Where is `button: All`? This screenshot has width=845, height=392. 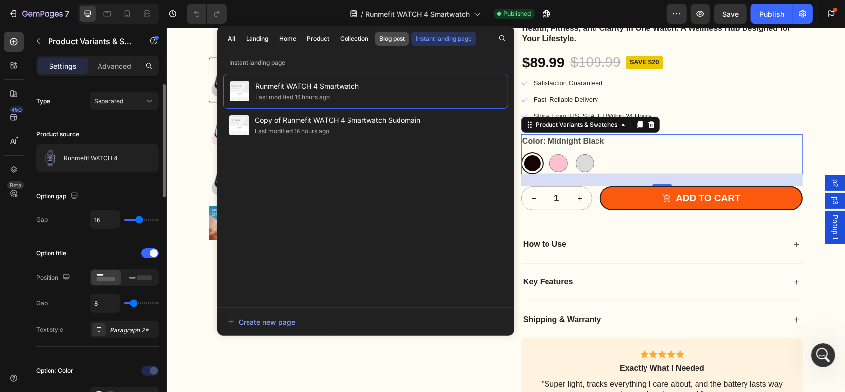
button: All is located at coordinates (231, 39).